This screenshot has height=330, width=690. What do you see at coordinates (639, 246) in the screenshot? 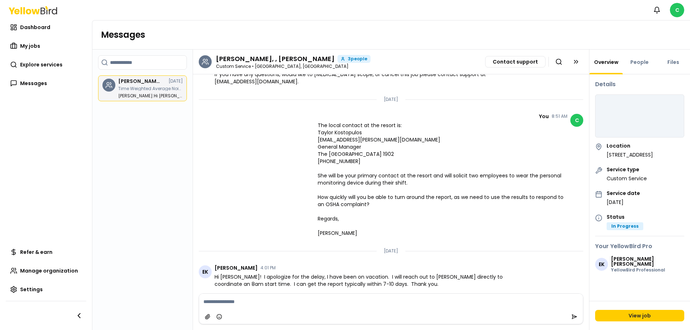
I see `h3: Your YellowBird Pro` at bounding box center [639, 246].